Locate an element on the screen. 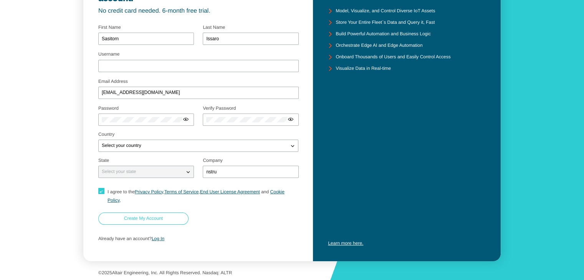 The image size is (584, 280). label: Email Address is located at coordinates (113, 81).